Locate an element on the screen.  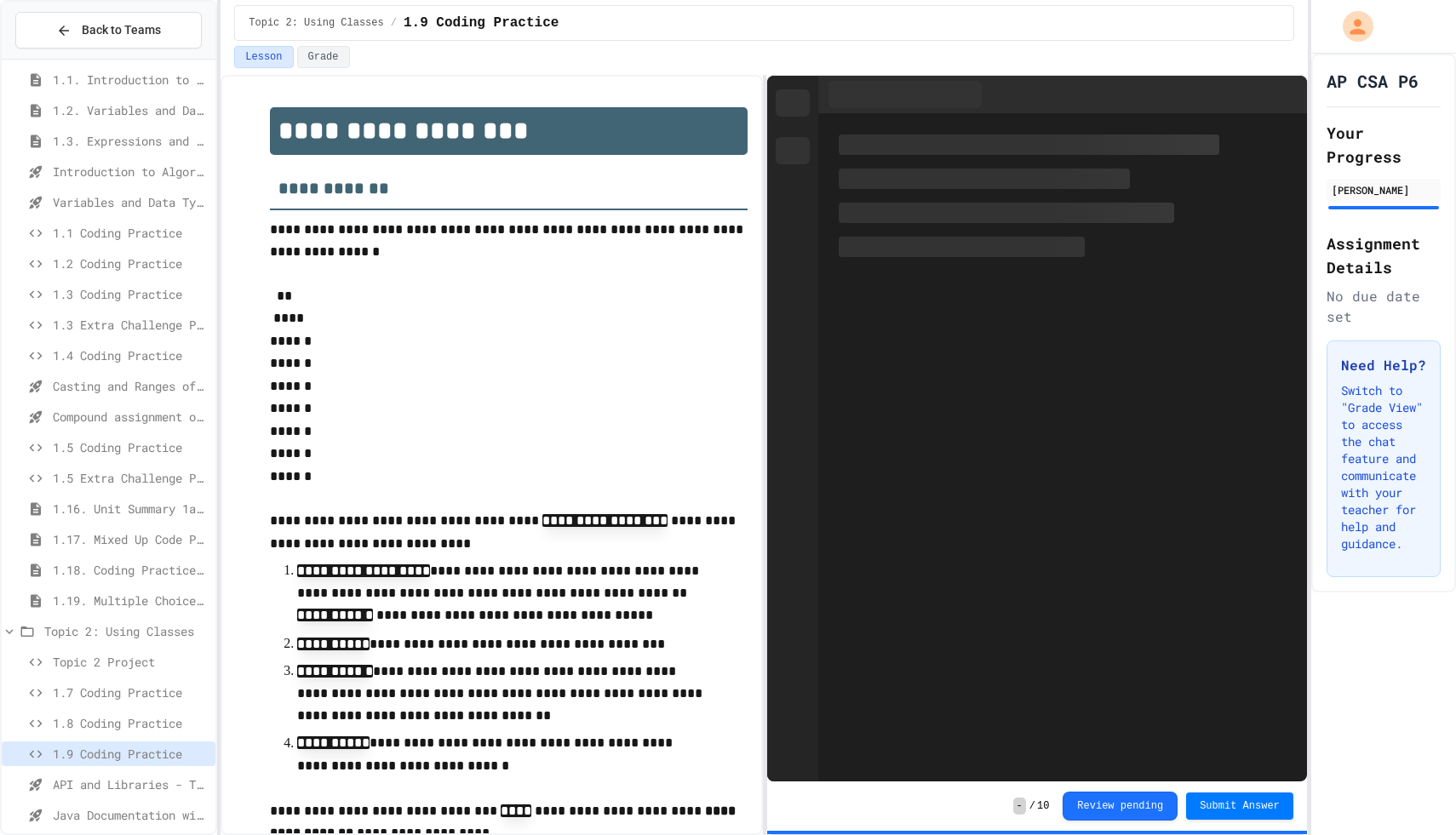
span: 10 is located at coordinates (1043, 806).